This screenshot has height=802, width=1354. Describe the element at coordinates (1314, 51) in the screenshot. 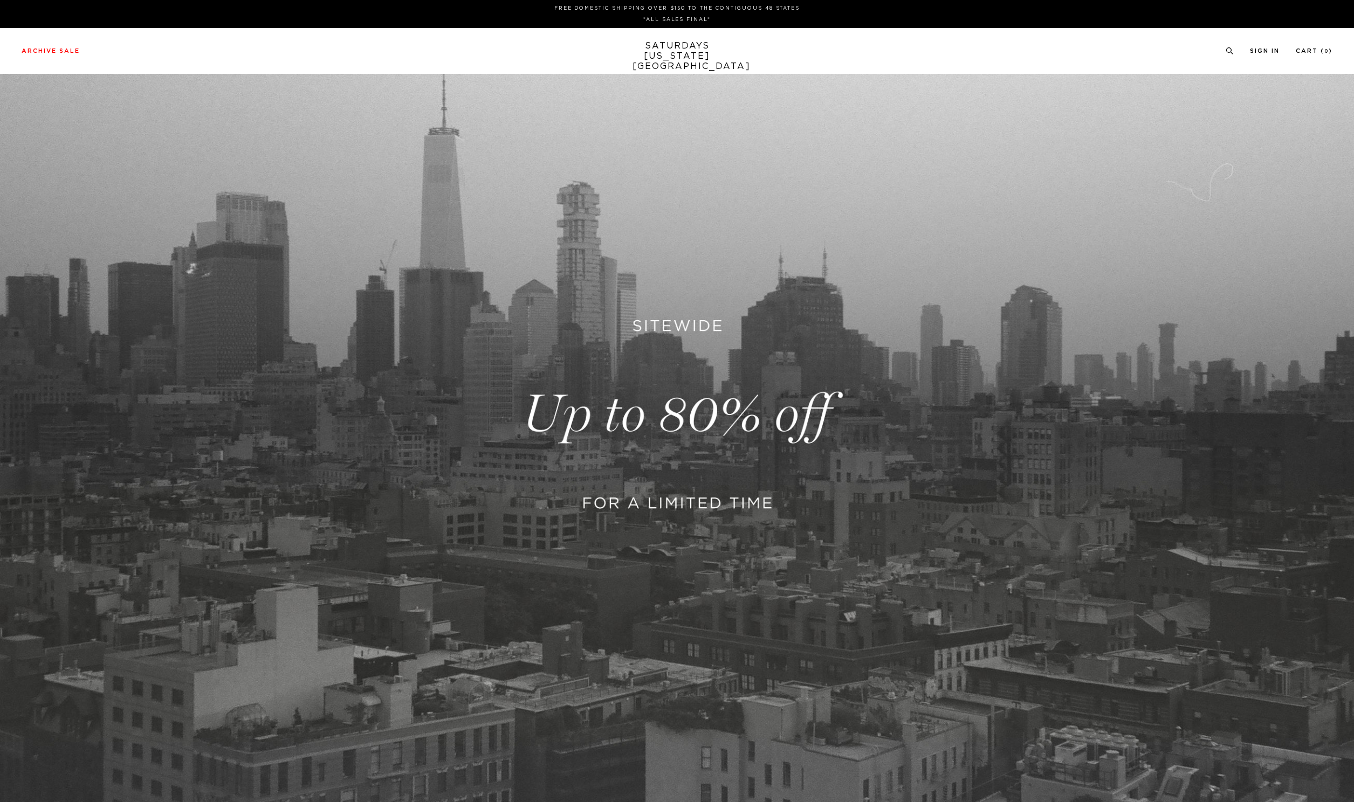

I see `a: Cart (0)` at that location.